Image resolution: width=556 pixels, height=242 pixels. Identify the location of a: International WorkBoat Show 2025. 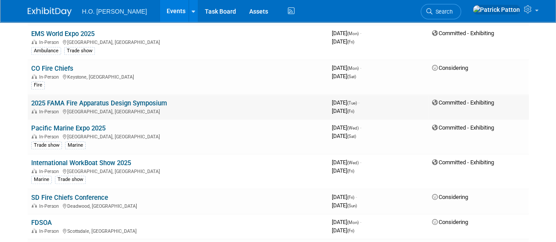
(81, 163).